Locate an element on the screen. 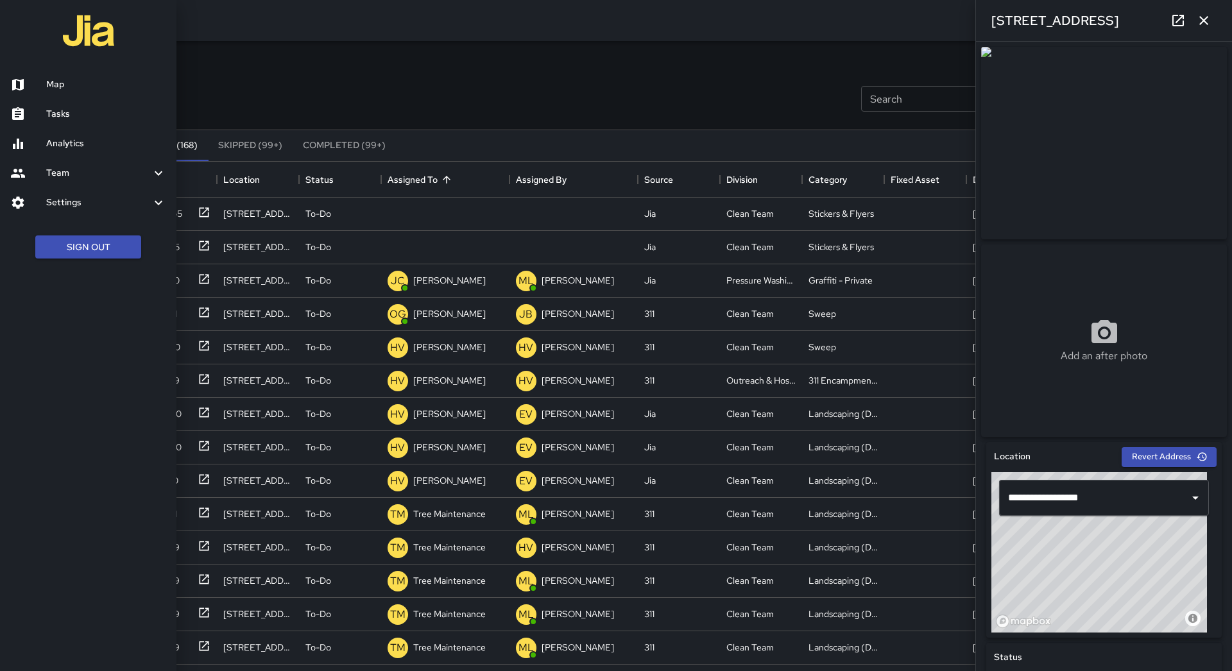  img: jia-logo is located at coordinates (89, 31).